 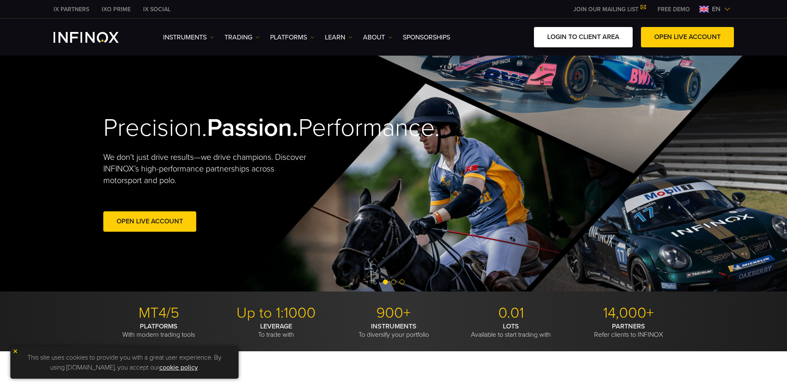 What do you see at coordinates (159, 313) in the screenshot?
I see `p: MT4/5` at bounding box center [159, 313].